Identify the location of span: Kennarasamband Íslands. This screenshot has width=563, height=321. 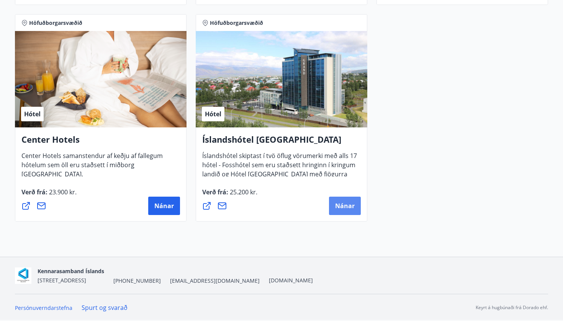
(71, 271).